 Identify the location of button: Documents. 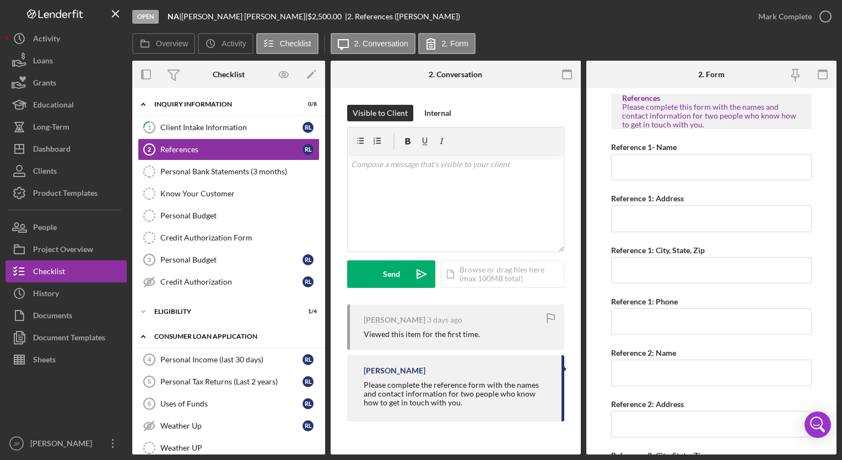
(66, 315).